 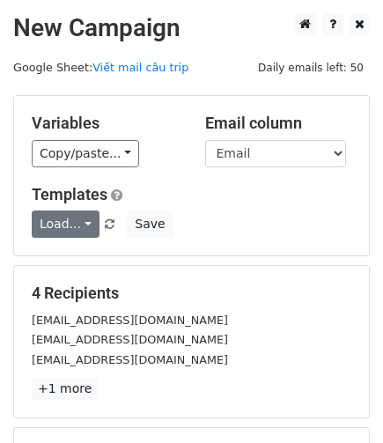 What do you see at coordinates (70, 194) in the screenshot?
I see `a: Templates` at bounding box center [70, 194].